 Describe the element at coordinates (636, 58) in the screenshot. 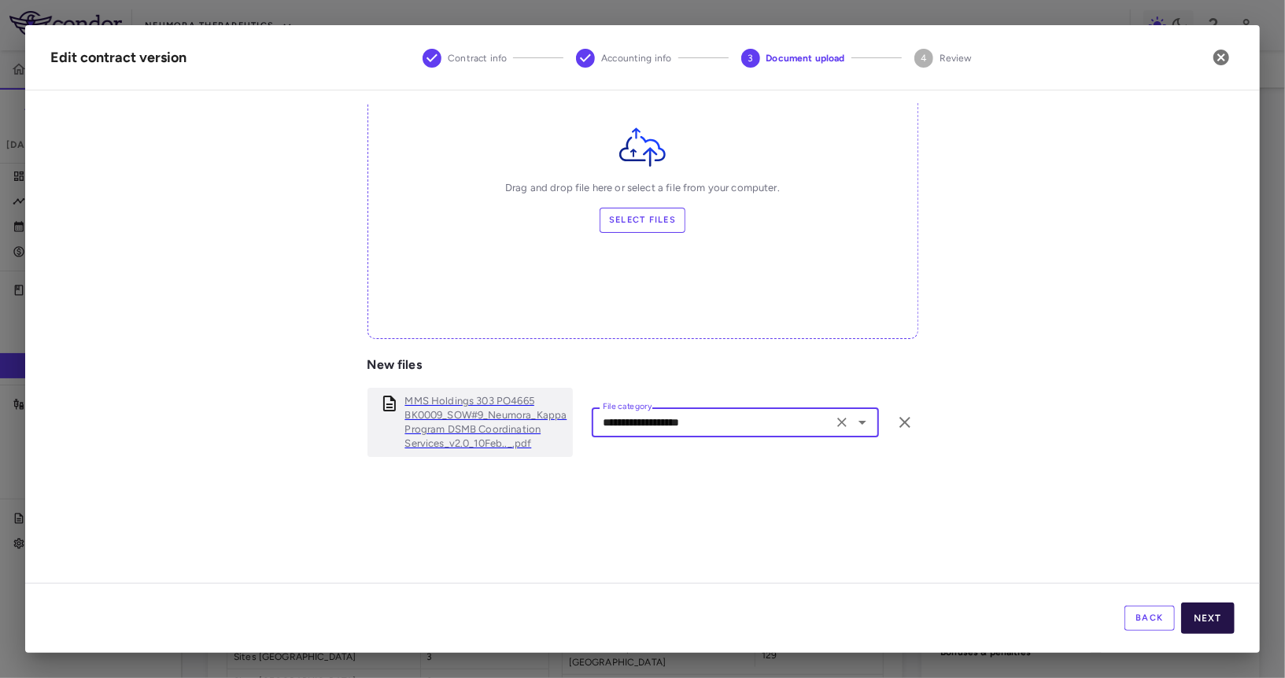

I see `span: Accounting info` at that location.